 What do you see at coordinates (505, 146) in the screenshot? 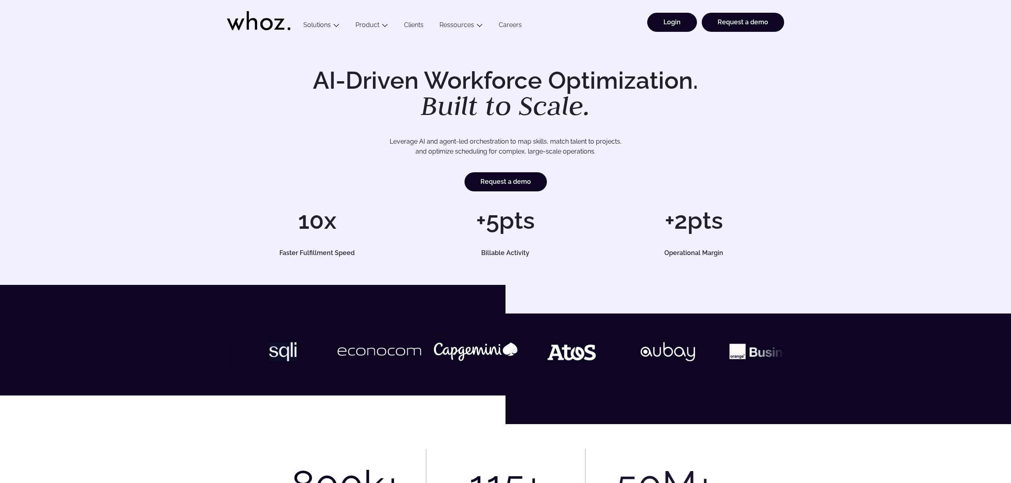
I see `p: Leverage AI and agent-led orchestration to map skills, match talent to projects, and optimize sch...` at bounding box center [505, 146].